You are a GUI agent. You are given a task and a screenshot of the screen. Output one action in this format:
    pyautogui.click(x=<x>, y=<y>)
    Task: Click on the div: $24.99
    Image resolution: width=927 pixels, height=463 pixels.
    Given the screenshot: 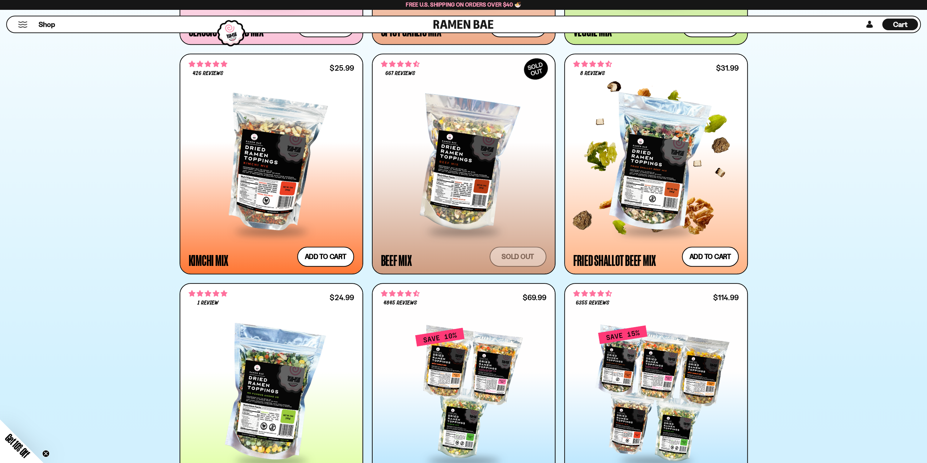 What is the action you would take?
    pyautogui.click(x=342, y=297)
    